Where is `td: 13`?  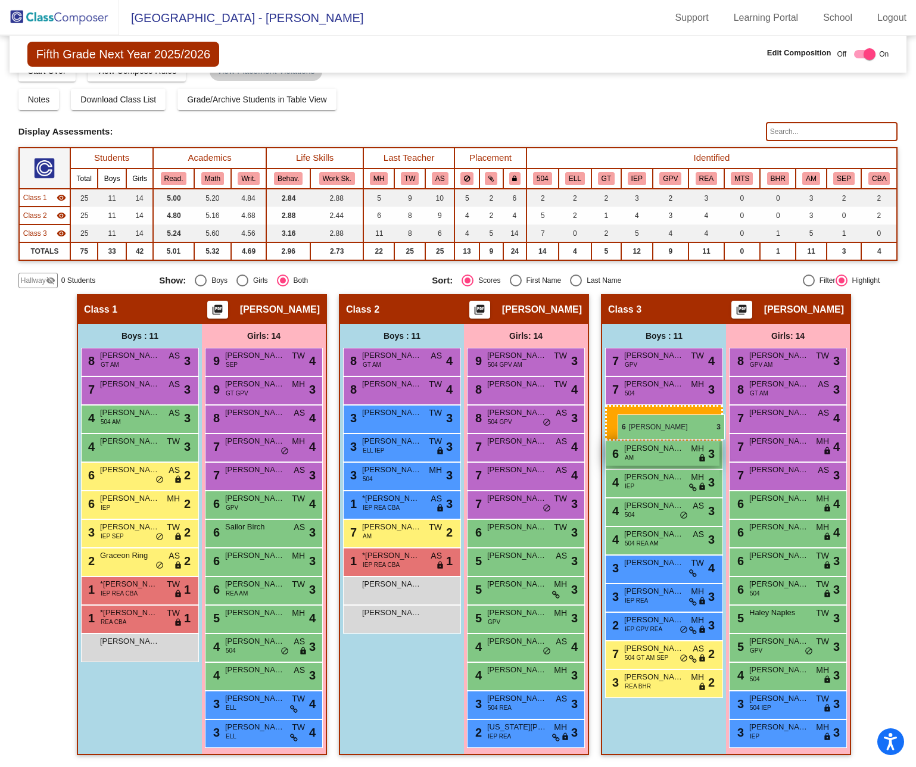 td: 13 is located at coordinates (466, 251).